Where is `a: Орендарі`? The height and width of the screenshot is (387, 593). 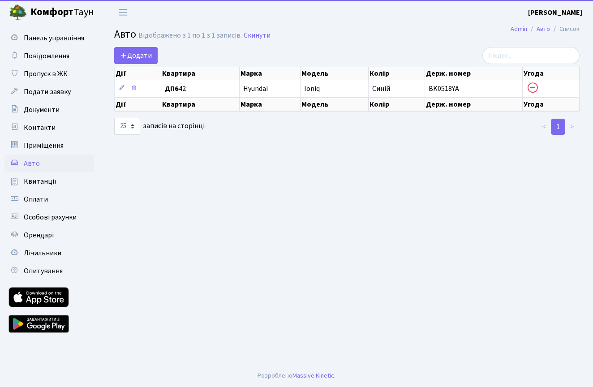 a: Орендарі is located at coordinates (49, 235).